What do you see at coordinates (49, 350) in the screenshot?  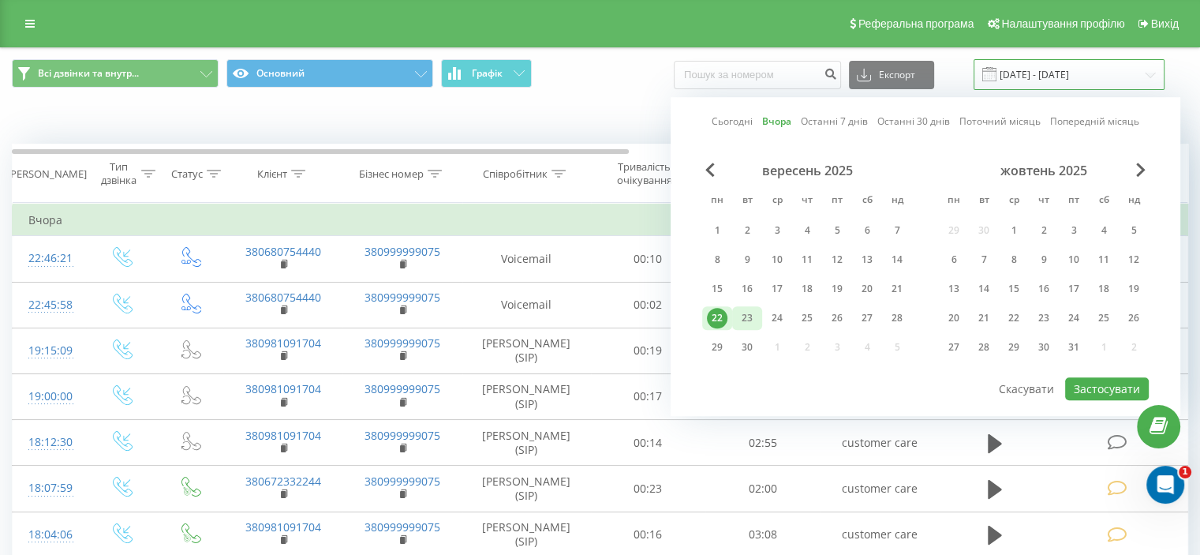 I see `div: 19:15:09` at bounding box center [49, 350].